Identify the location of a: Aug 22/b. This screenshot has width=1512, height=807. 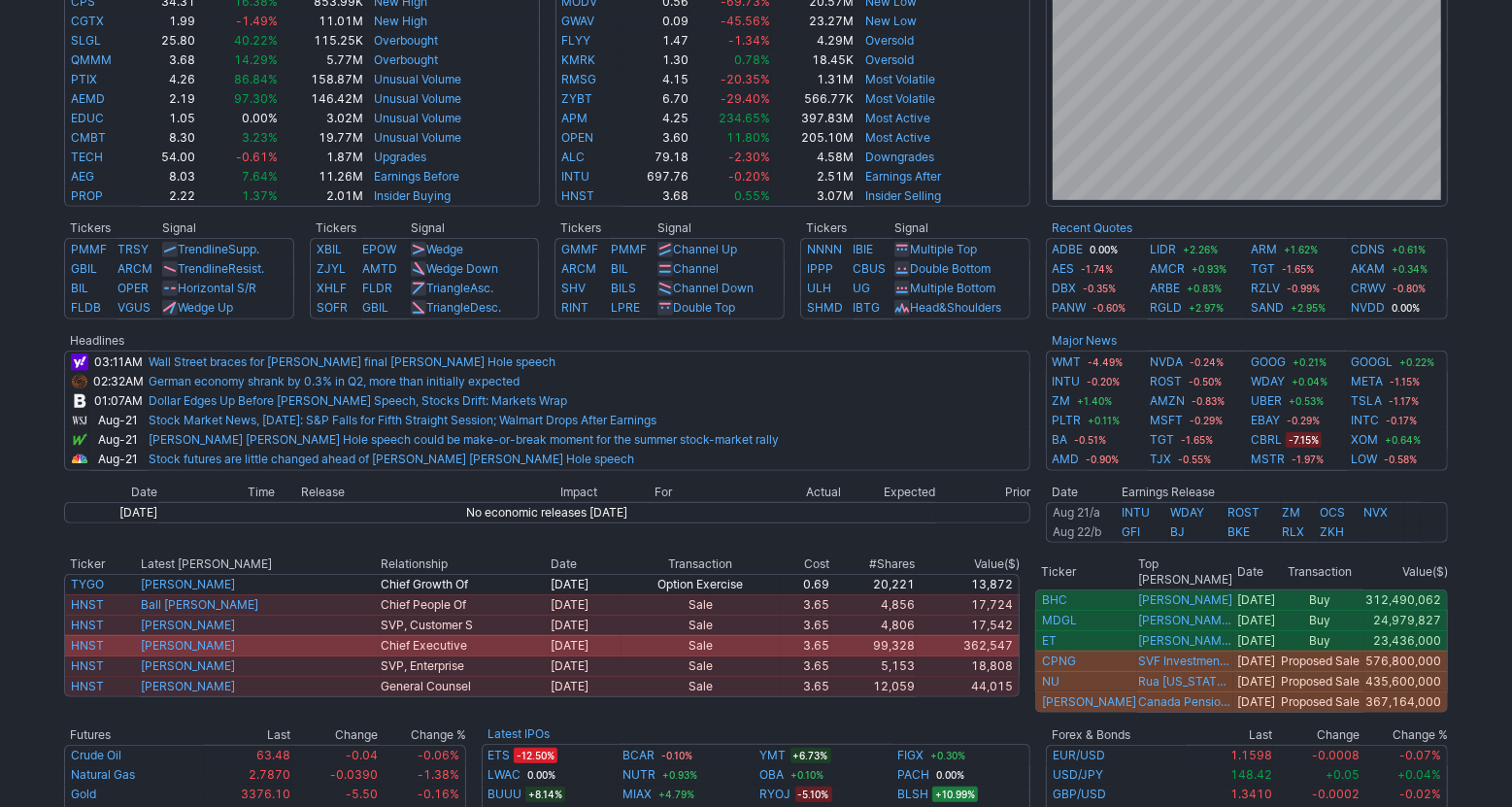
(1077, 531).